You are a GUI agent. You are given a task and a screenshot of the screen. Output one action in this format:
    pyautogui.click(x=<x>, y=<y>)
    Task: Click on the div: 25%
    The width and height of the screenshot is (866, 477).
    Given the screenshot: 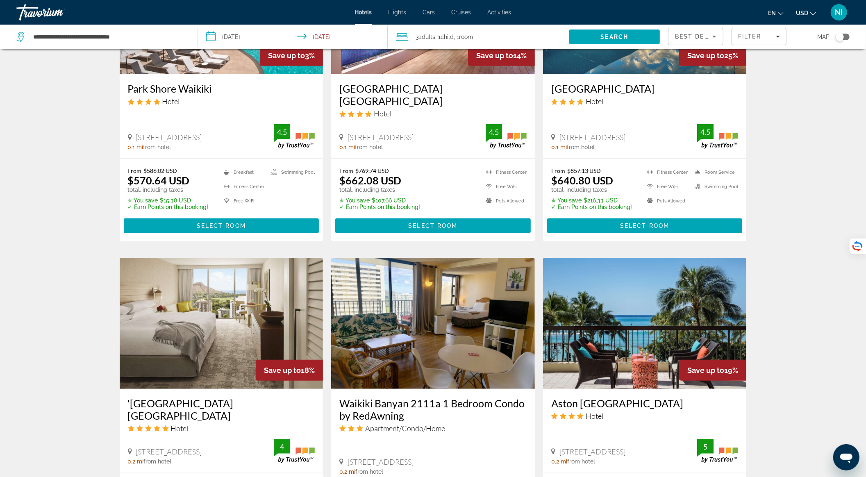 What is the action you would take?
    pyautogui.click(x=713, y=55)
    